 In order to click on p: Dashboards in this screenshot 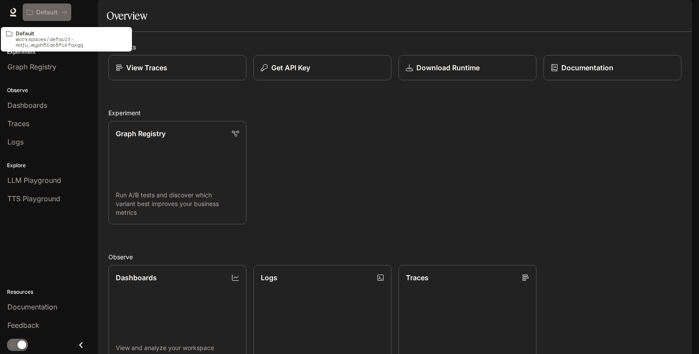, I will do `click(136, 278)`.